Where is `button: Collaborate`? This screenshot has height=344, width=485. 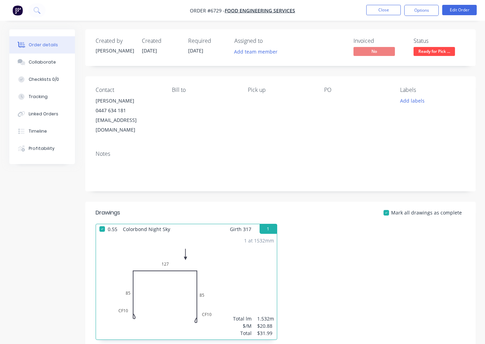
button: Collaborate is located at coordinates (42, 62).